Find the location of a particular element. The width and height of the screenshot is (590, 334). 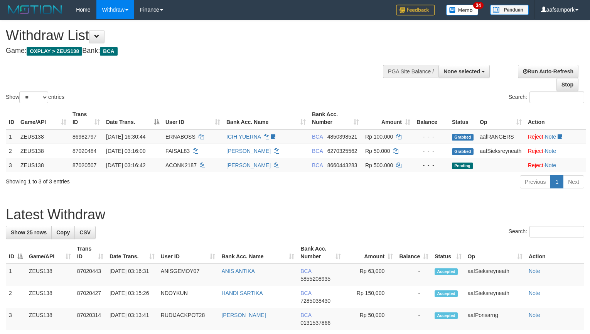

th: Game/API: activate to sort column ascending is located at coordinates (50, 252).